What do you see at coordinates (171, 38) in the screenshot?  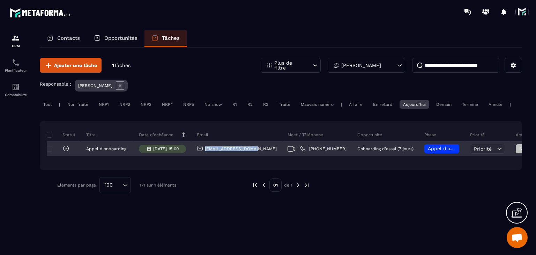 I see `p: Tâches` at bounding box center [171, 38].